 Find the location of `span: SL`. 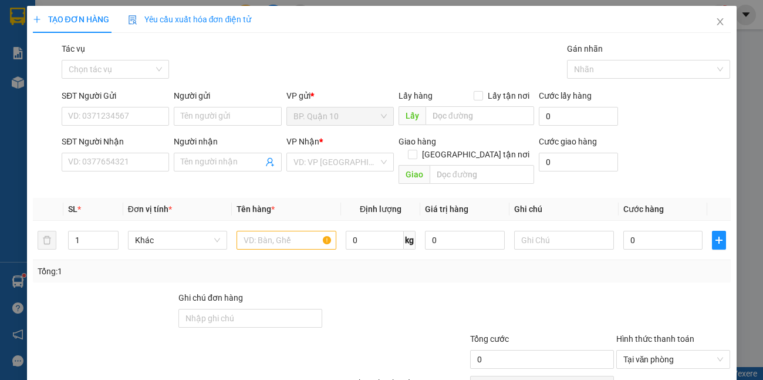

span: SL is located at coordinates (73, 209).